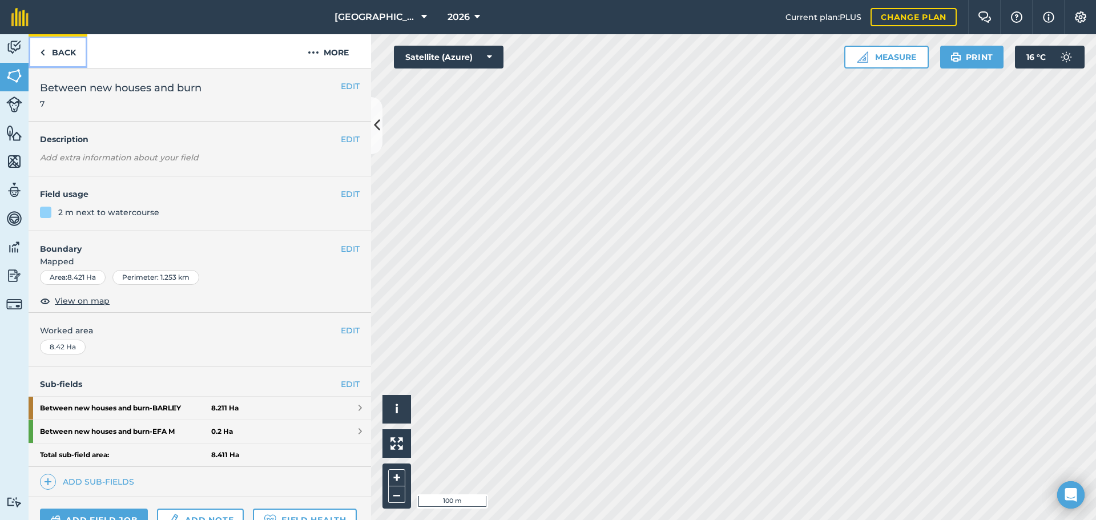 The height and width of the screenshot is (520, 1096). What do you see at coordinates (225, 455) in the screenshot?
I see `strong: 8.411 Ha` at bounding box center [225, 455].